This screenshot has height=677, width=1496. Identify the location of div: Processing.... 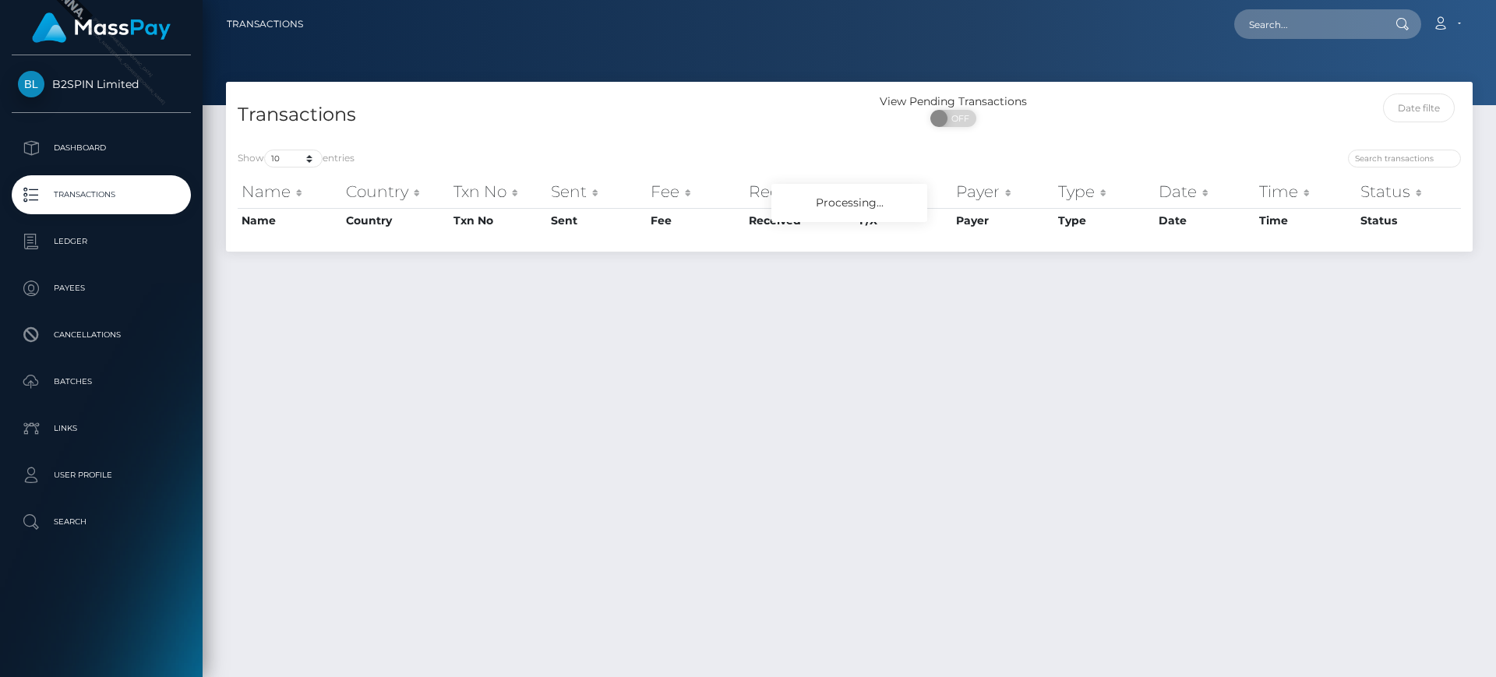
(849, 203).